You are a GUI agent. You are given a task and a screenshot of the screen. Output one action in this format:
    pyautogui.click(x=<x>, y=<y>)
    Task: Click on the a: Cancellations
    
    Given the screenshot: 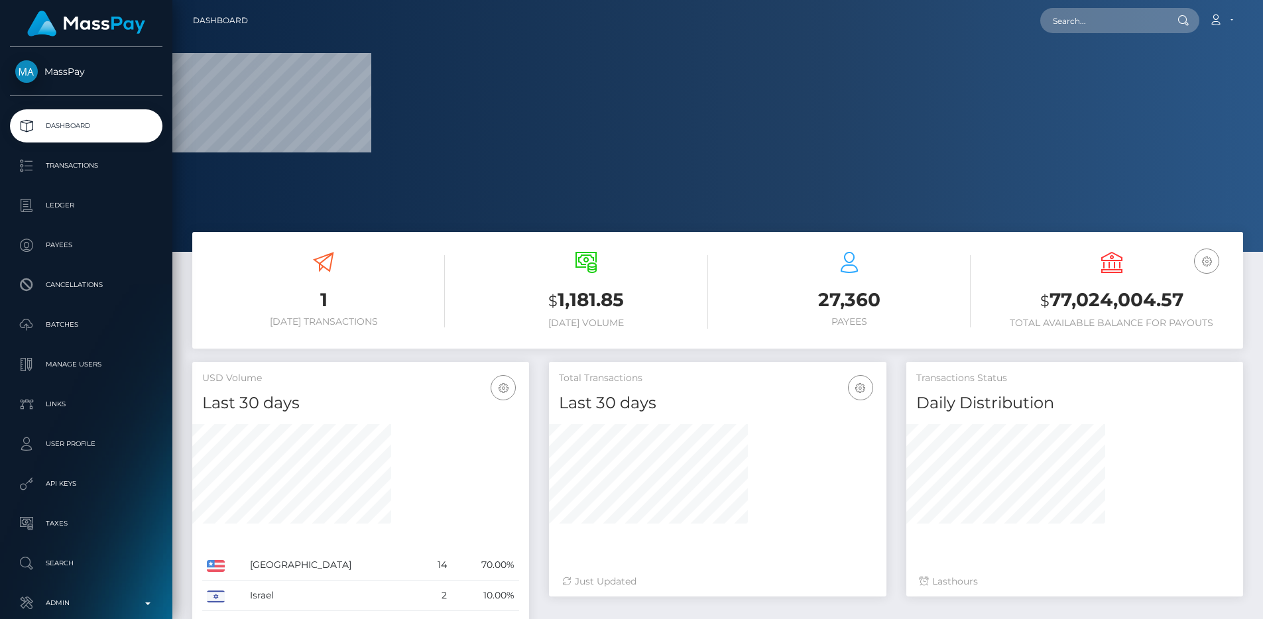 What is the action you would take?
    pyautogui.click(x=86, y=285)
    